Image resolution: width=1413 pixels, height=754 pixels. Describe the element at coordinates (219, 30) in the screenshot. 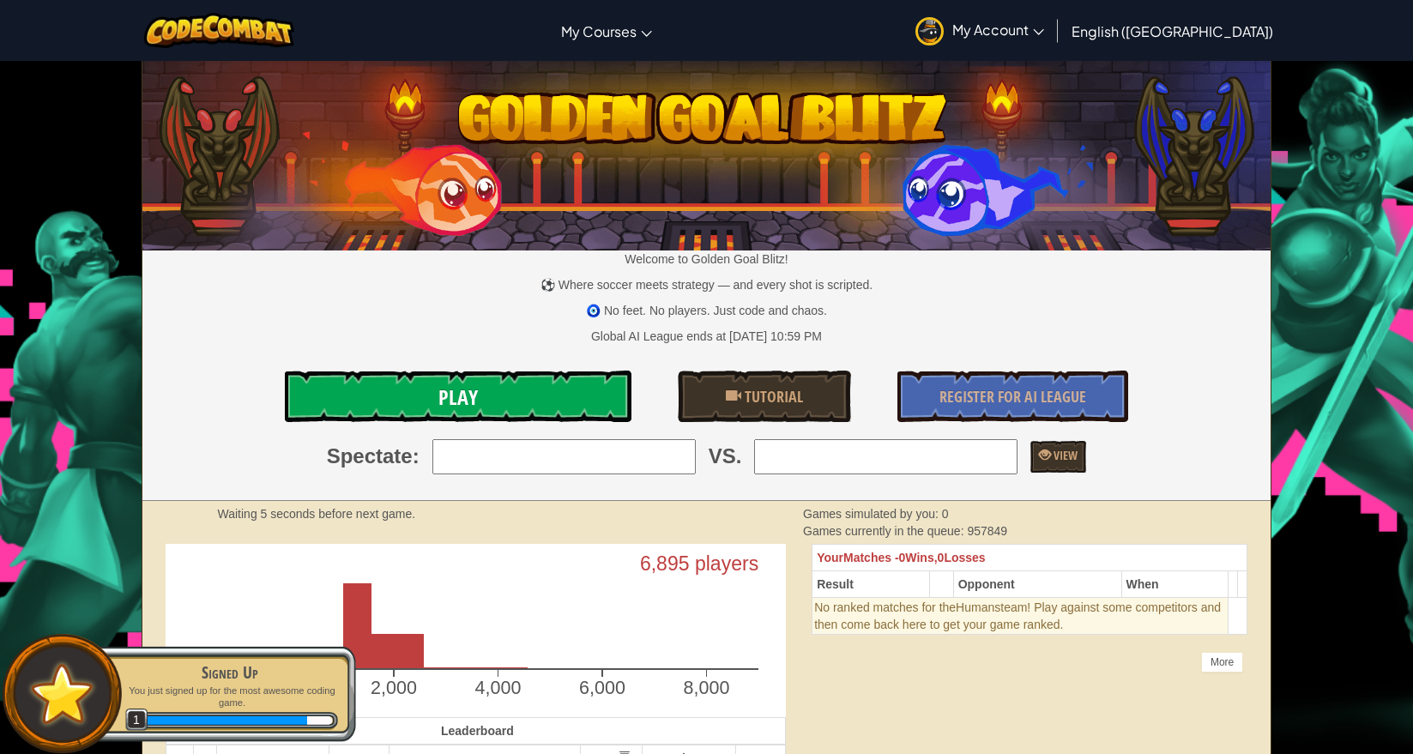

I see `a: CodeCombat logo` at that location.